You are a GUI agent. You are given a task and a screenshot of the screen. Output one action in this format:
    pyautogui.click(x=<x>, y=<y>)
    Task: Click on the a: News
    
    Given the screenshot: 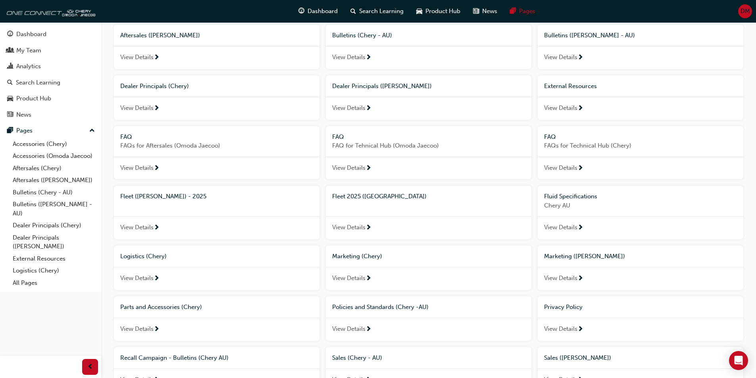 What is the action you would take?
    pyautogui.click(x=50, y=115)
    